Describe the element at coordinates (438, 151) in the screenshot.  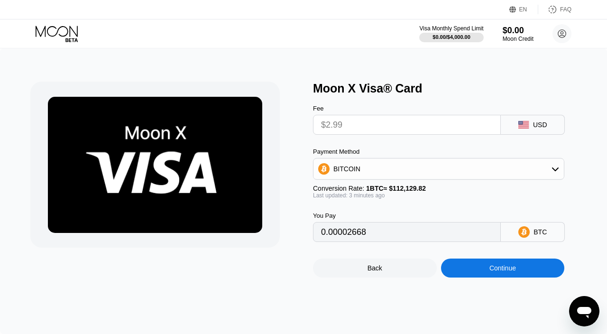
I see `div: Payment Method` at that location.